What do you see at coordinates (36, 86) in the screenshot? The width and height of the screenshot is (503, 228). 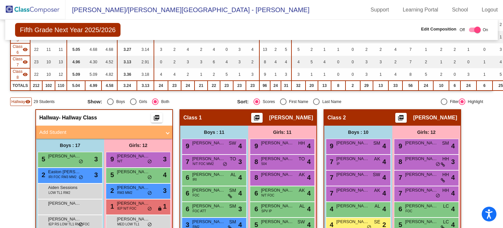 I see `td: 212` at bounding box center [36, 86].